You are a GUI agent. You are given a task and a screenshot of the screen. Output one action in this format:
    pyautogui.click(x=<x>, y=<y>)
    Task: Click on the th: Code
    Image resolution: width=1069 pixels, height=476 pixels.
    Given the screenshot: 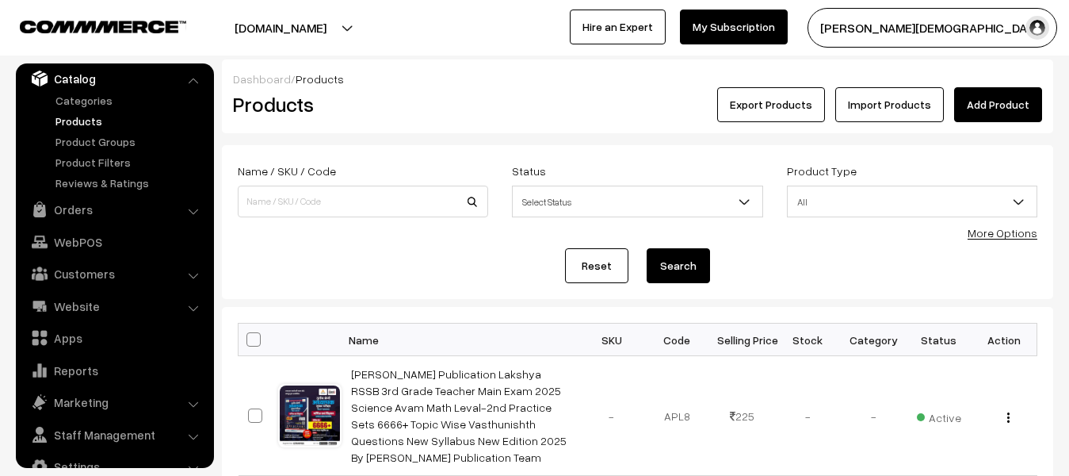 What is the action you would take?
    pyautogui.click(x=677, y=339)
    